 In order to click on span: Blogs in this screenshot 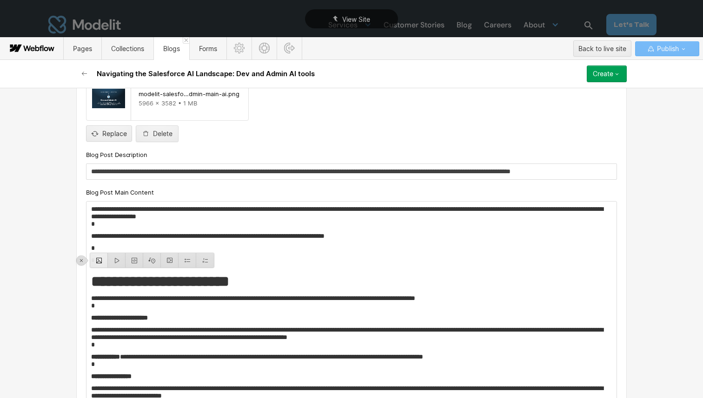, I will do `click(172, 48)`.